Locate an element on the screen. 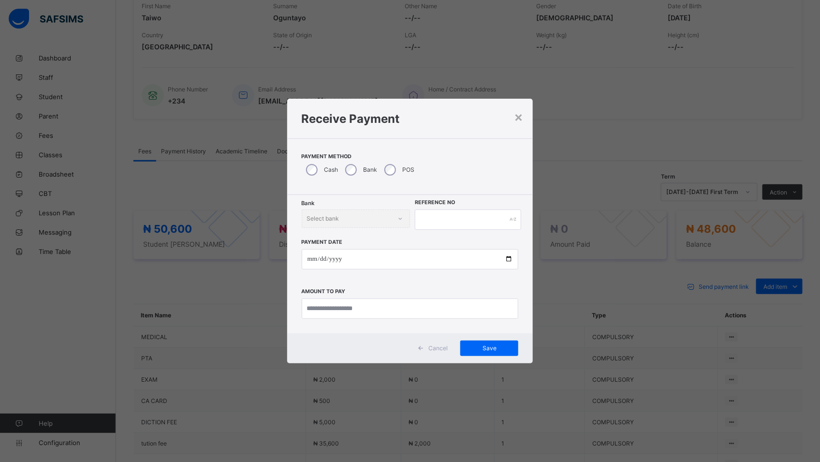  h1: Receive Payment is located at coordinates (410, 118).